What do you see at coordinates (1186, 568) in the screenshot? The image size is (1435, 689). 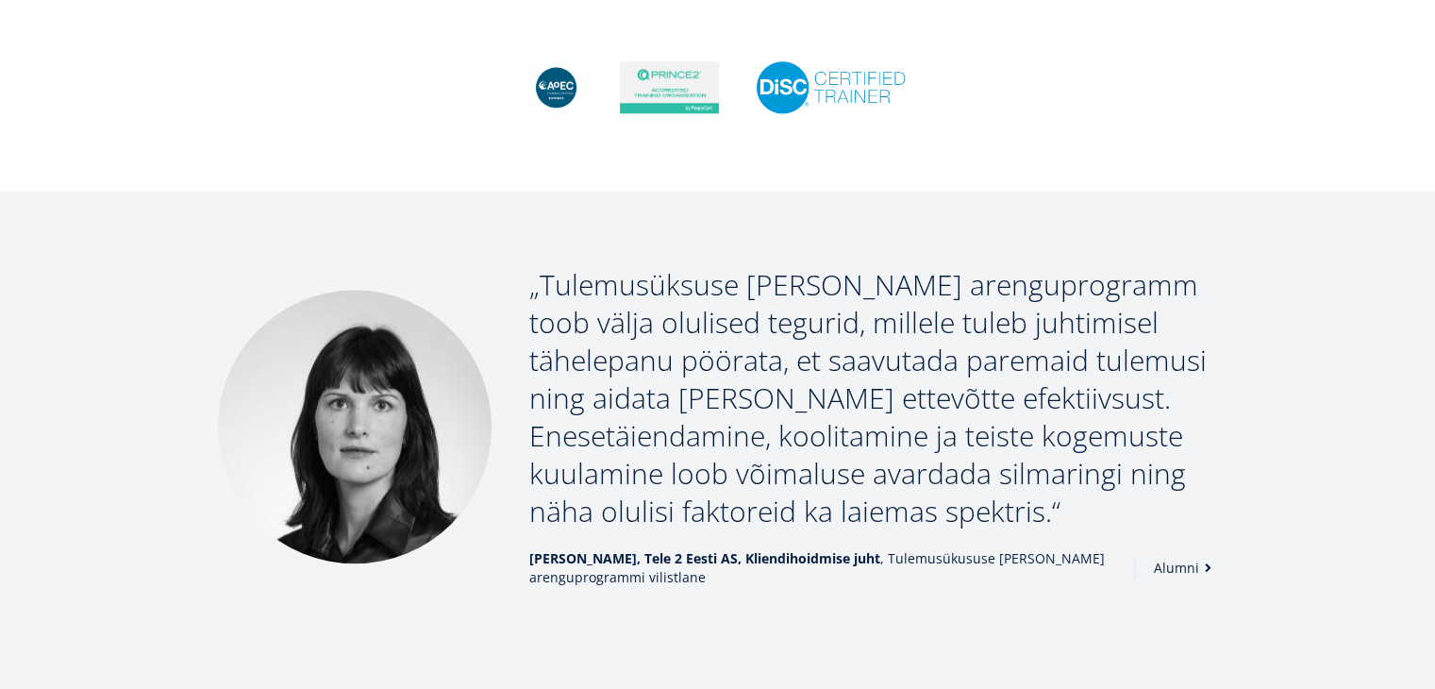 I see `a: Alumni` at bounding box center [1186, 568].